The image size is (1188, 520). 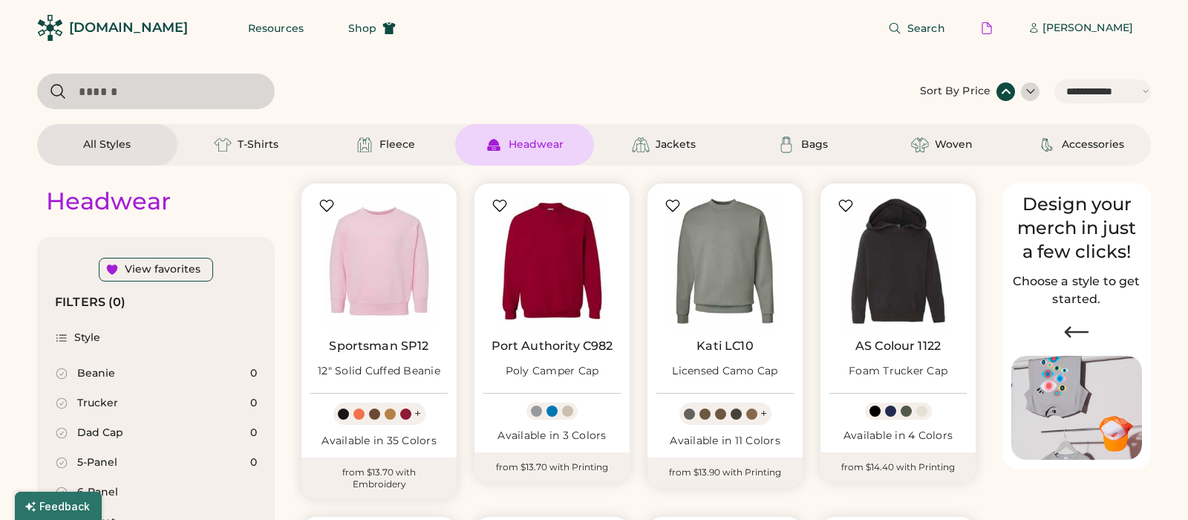 What do you see at coordinates (379, 261) in the screenshot?
I see `img: Sportsman SP12 12" Solid Cuffed Beanie` at bounding box center [379, 261].